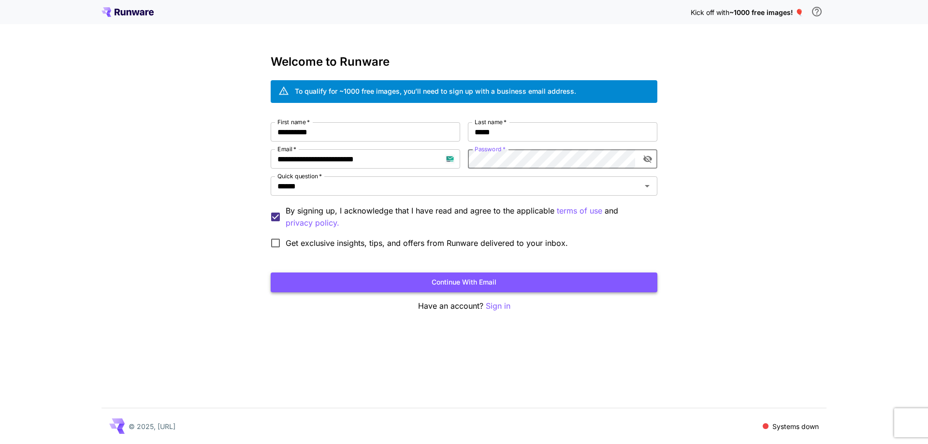  What do you see at coordinates (427, 243) in the screenshot?
I see `span: Get exclusive insights, tips, and offers from Runware delivered to your inbox.` at bounding box center [427, 243].